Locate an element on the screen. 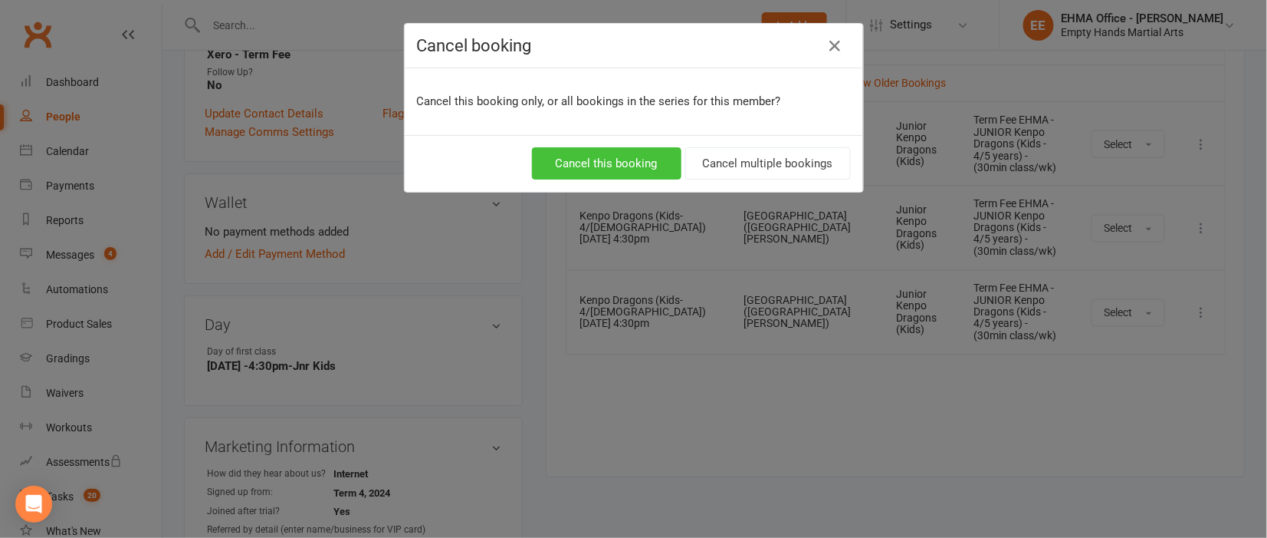 The image size is (1267, 538). div: Open Intercom Messenger is located at coordinates (34, 504).